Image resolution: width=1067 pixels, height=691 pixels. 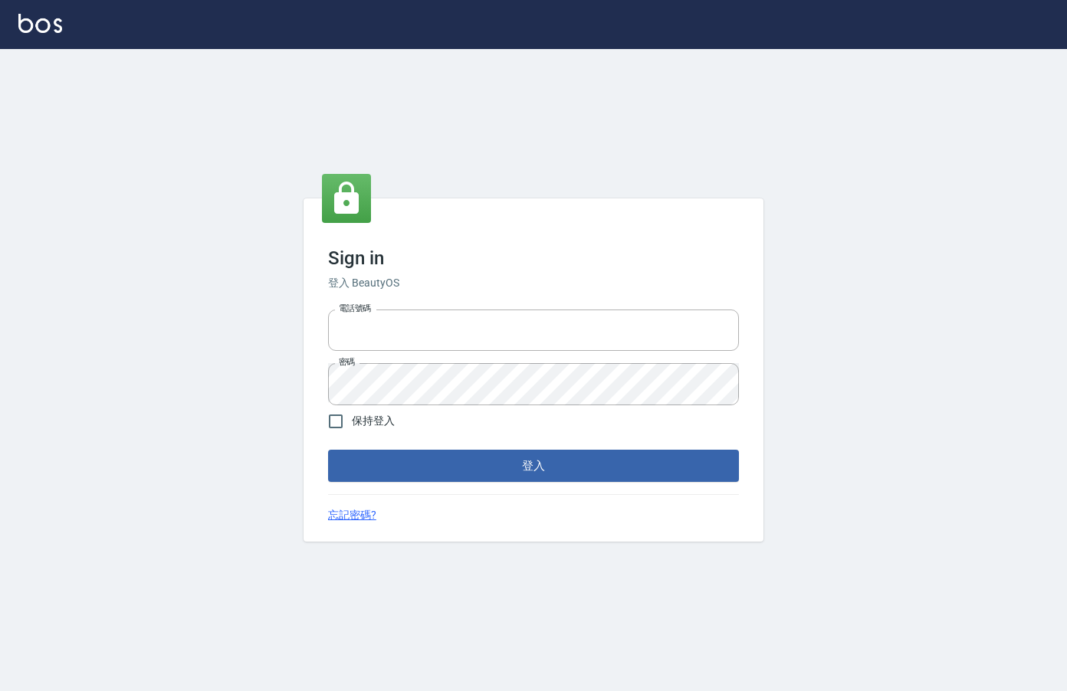 I want to click on img: Logo, so click(x=40, y=23).